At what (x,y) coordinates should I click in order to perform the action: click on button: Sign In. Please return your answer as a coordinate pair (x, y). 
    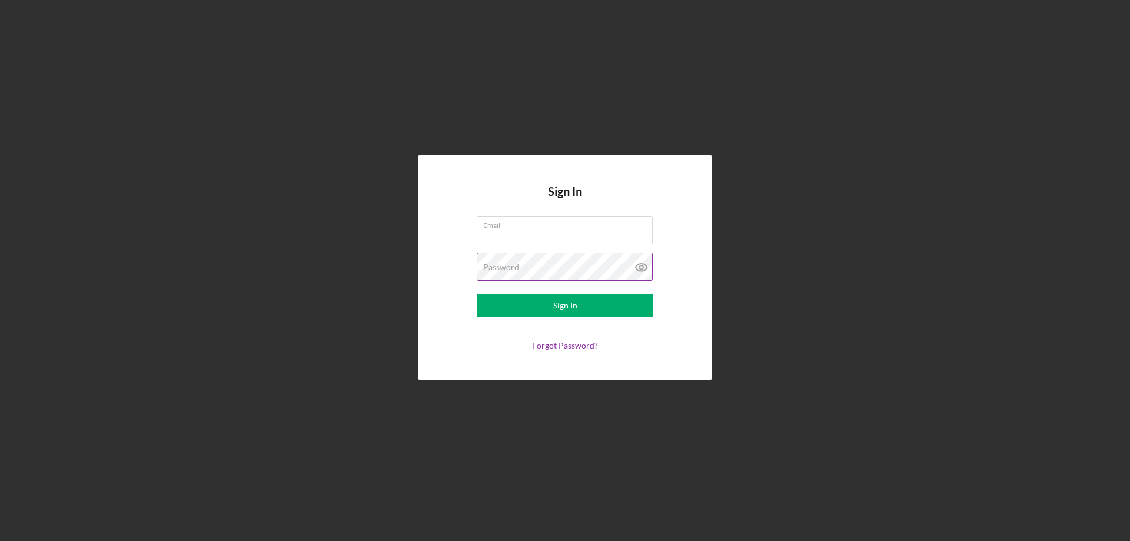
    Looking at the image, I should click on (565, 305).